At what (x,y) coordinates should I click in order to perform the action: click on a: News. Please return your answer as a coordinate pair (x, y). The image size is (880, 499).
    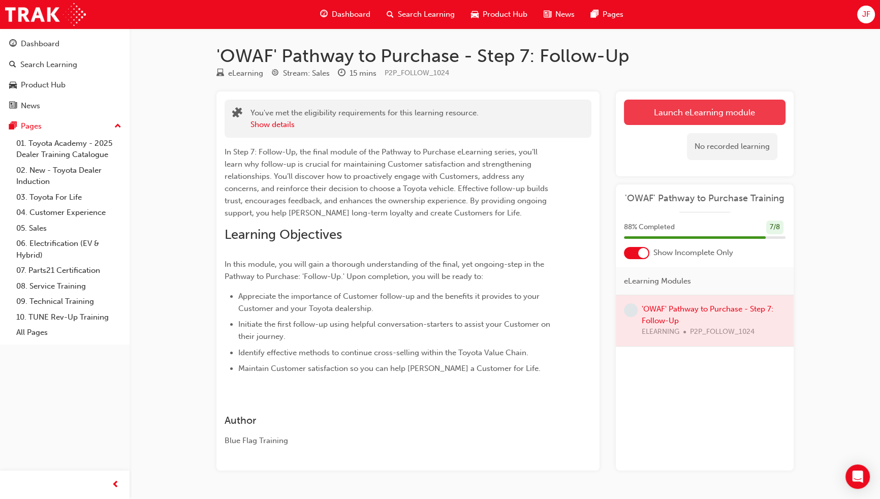
    Looking at the image, I should click on (64, 106).